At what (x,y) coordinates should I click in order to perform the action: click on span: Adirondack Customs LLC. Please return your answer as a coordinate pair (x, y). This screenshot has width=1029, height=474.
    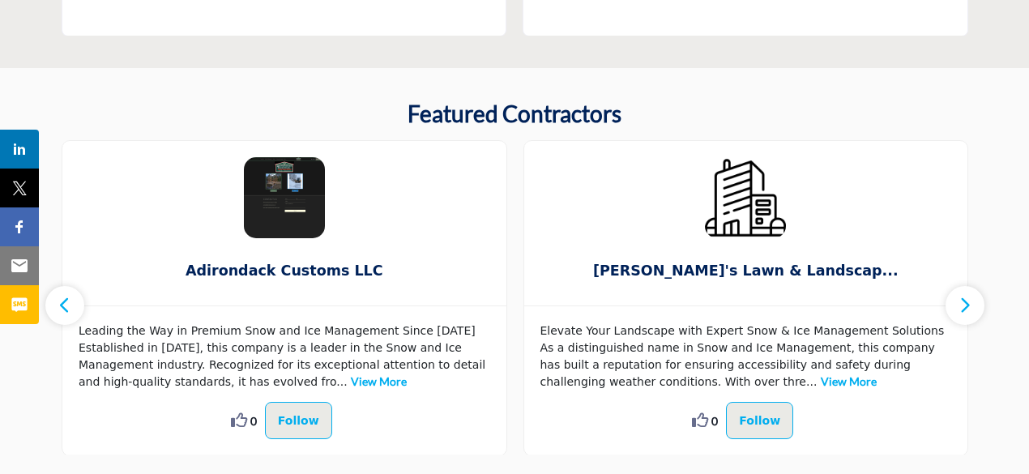
    Looking at the image, I should click on (284, 271).